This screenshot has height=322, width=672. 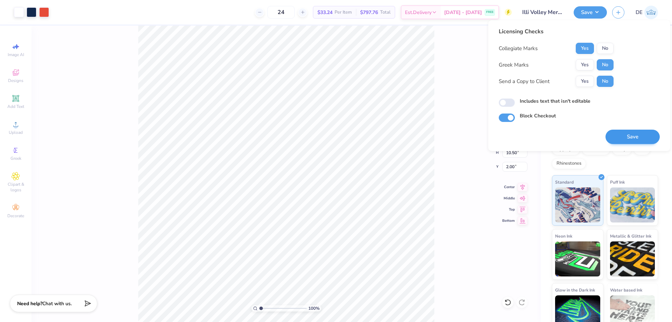 I want to click on span: Clipart & logos, so click(x=16, y=187).